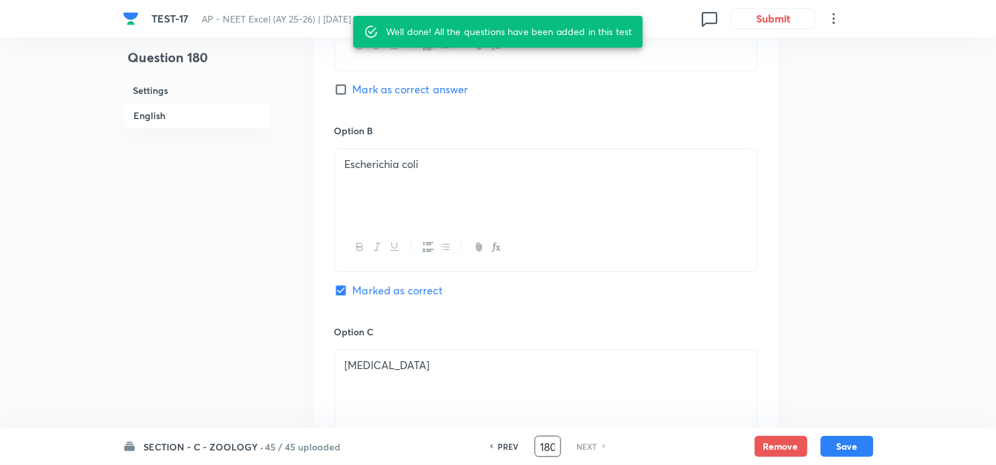 This screenshot has width=996, height=465. Describe the element at coordinates (781, 446) in the screenshot. I see `button: Remove` at that location.